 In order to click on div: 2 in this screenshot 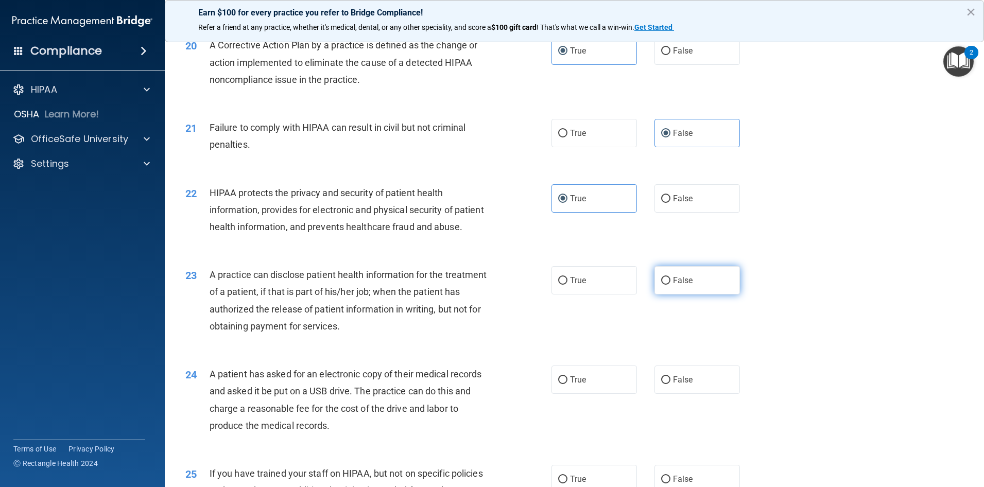, I will do `click(971, 59)`.